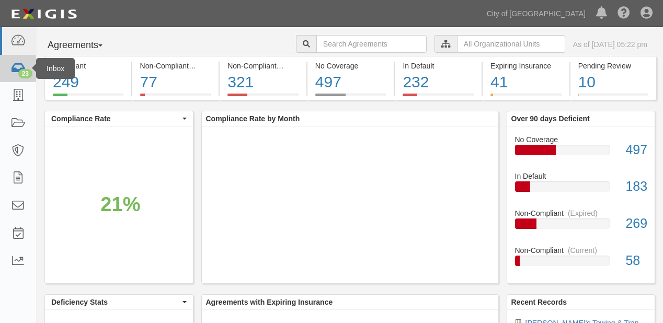 The image size is (663, 323). I want to click on div: Pending Review, so click(614, 66).